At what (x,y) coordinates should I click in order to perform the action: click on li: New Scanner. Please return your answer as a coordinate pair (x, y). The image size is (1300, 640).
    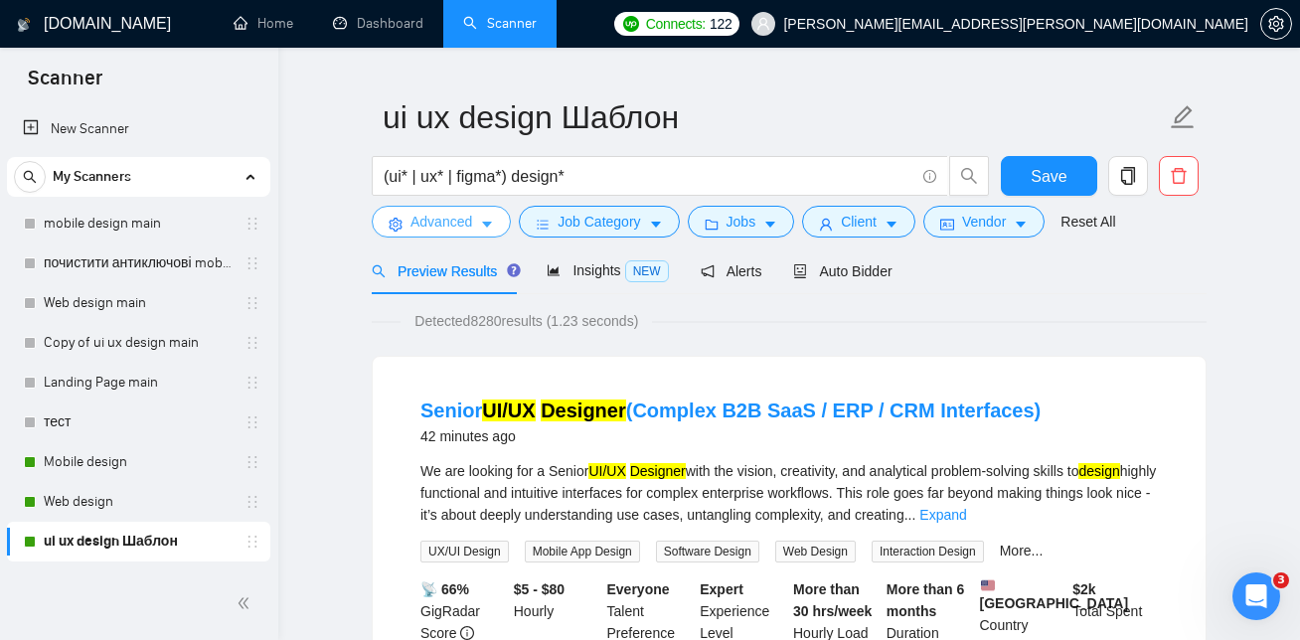
    Looking at the image, I should click on (138, 129).